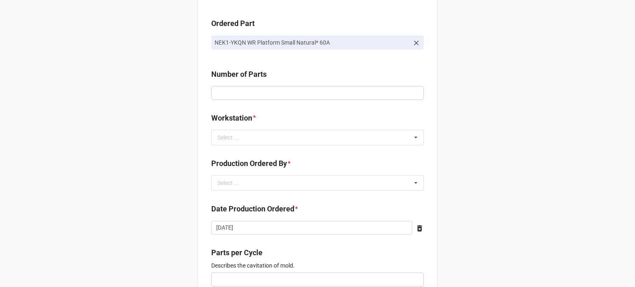 Image resolution: width=635 pixels, height=287 pixels. I want to click on label: Workstation, so click(232, 118).